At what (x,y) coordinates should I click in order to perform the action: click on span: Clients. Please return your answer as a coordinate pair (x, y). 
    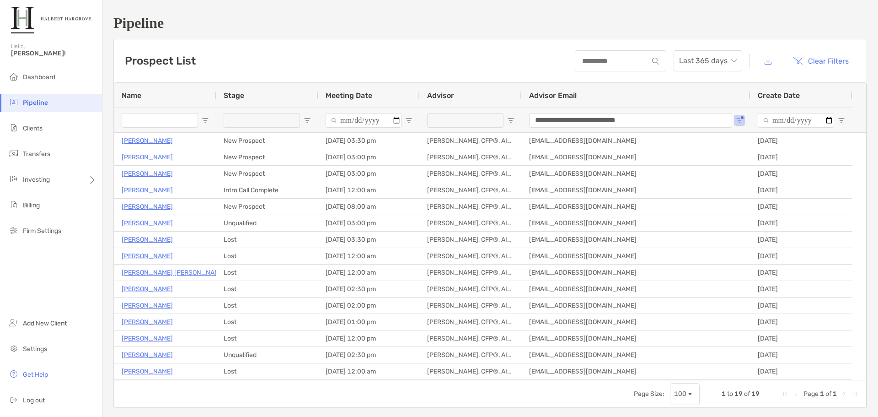
    Looking at the image, I should click on (32, 128).